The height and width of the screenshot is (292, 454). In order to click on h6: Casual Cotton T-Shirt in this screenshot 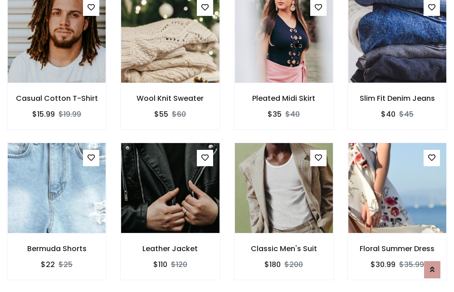, I will do `click(57, 98)`.